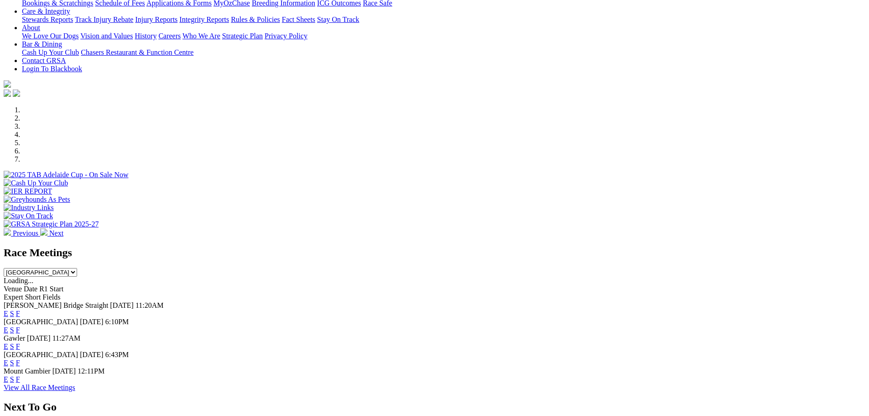  What do you see at coordinates (46, 11) in the screenshot?
I see `a: Care & Integrity` at bounding box center [46, 11].